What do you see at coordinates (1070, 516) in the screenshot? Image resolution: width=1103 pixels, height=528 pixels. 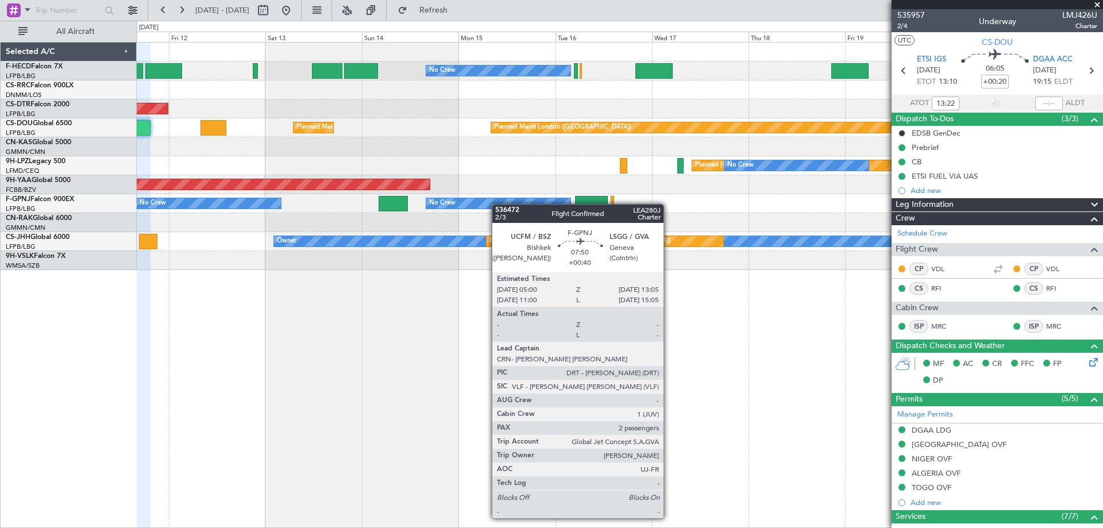 I see `span: (7/7)` at bounding box center [1070, 516].